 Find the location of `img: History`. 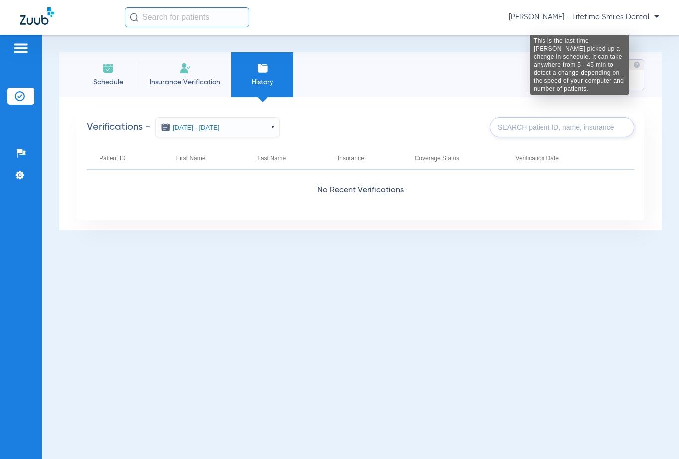

img: History is located at coordinates (262, 68).